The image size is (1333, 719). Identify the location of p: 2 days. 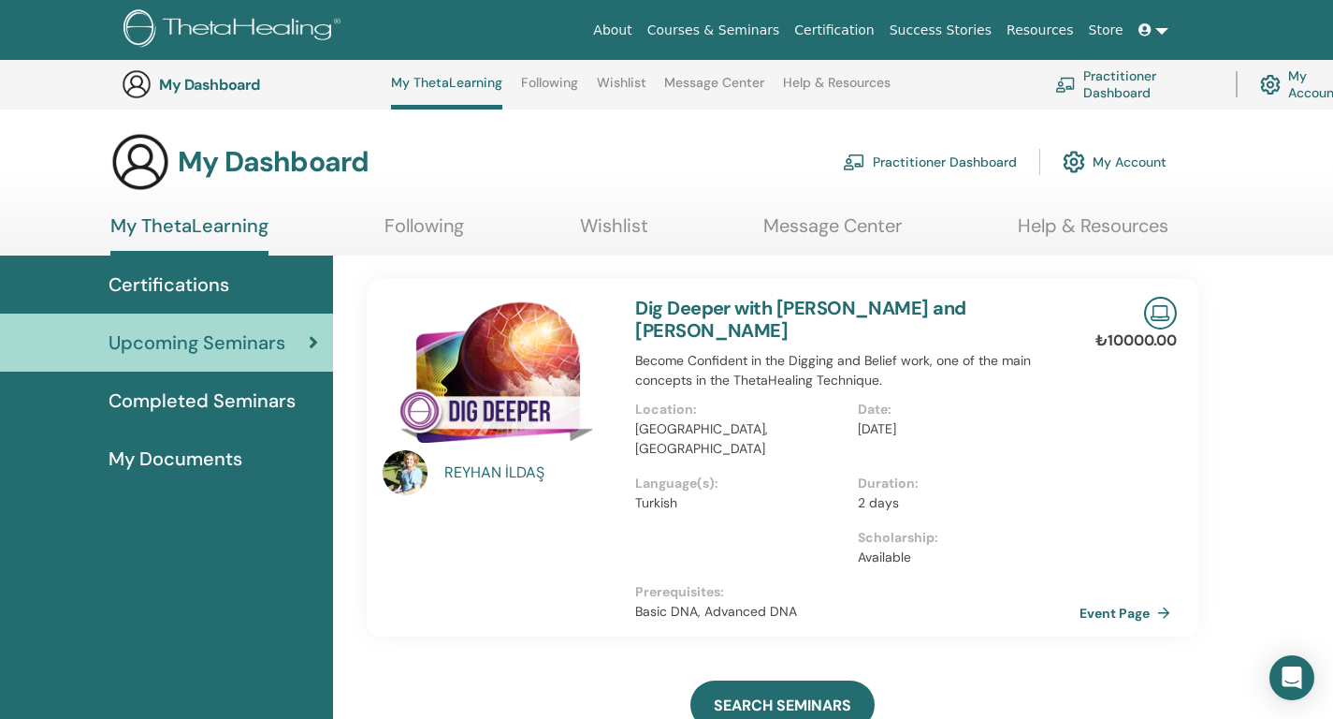
(963, 503).